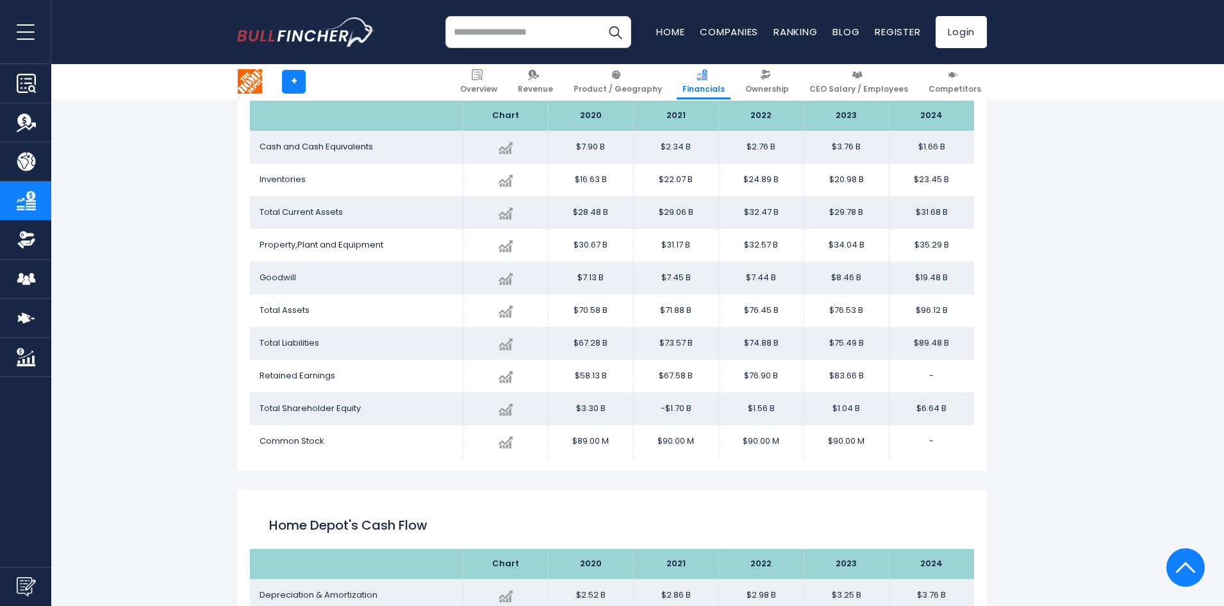 The image size is (1224, 606). Describe the element at coordinates (535, 81) in the screenshot. I see `a: Revenue` at that location.